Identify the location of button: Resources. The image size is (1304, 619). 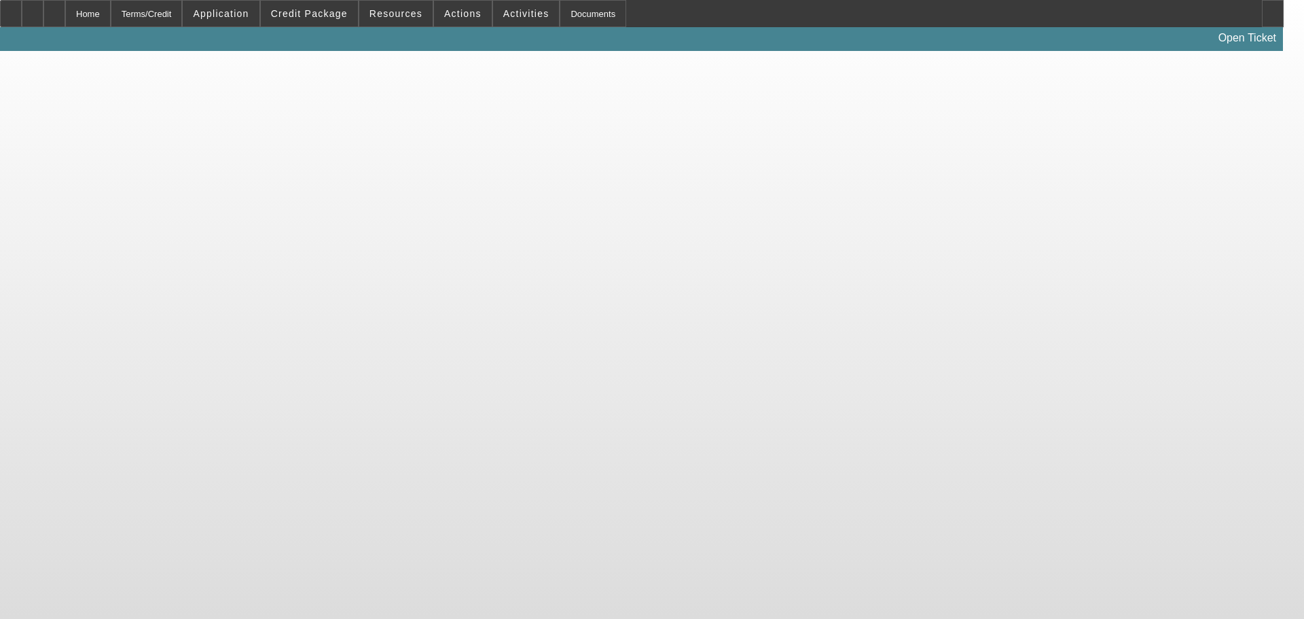
(396, 14).